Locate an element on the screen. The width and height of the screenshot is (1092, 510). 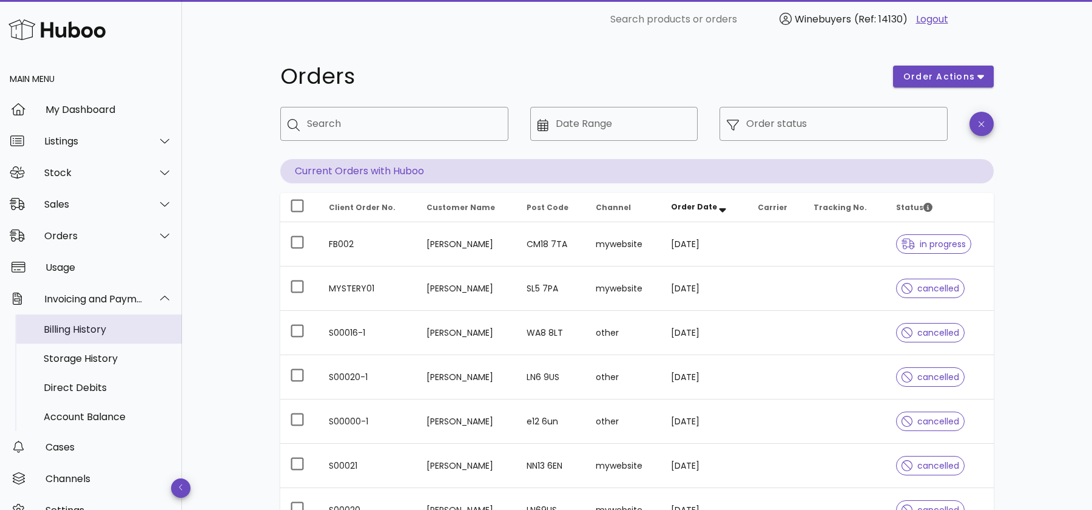
img: Huboo Logo is located at coordinates (57, 29).